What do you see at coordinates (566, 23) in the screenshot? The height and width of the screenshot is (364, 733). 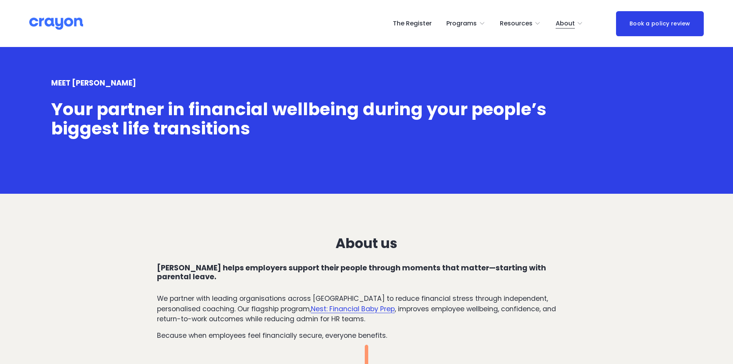 I see `span: About` at bounding box center [566, 23].